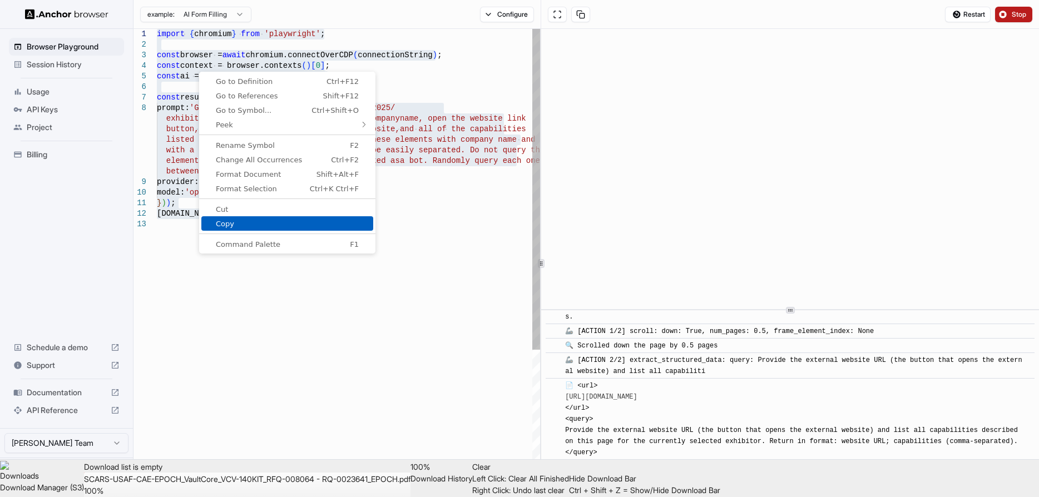  Describe the element at coordinates (507, 14) in the screenshot. I see `button: Configure` at that location.